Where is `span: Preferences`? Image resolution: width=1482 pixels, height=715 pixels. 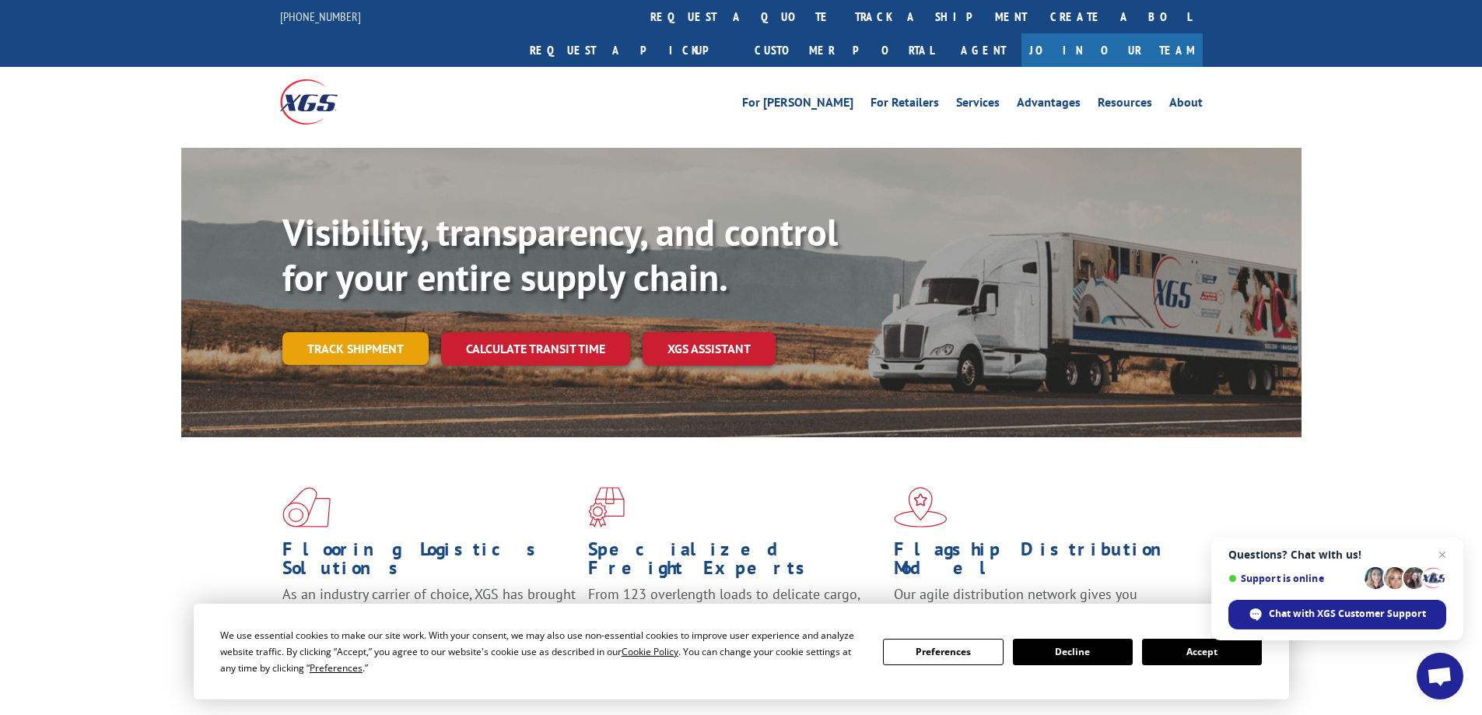 span: Preferences is located at coordinates (336, 667).